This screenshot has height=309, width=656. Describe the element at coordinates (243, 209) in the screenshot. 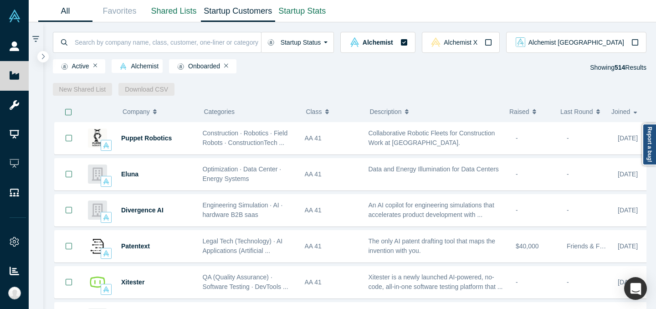

I see `span: Engineering Simulation · AI · hardware B2B saas` at that location.